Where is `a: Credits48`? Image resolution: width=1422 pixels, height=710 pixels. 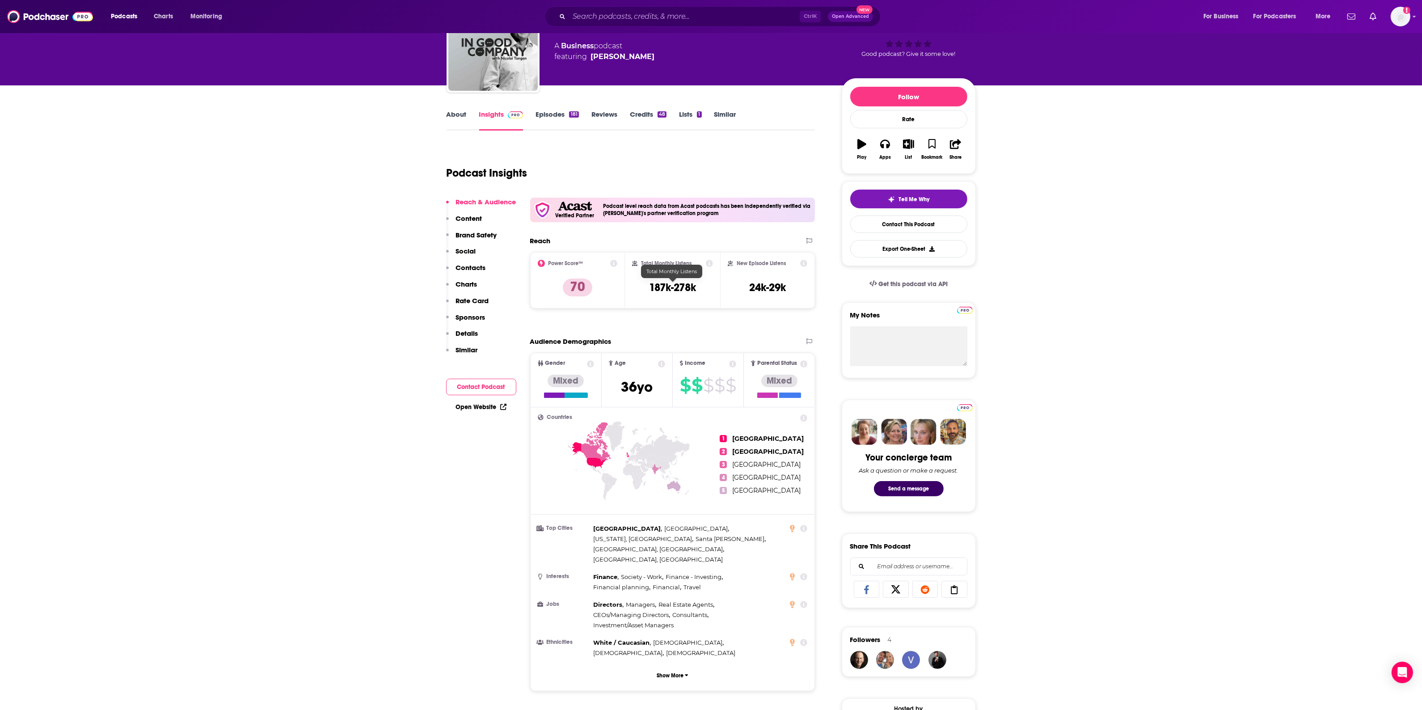 a: Credits48 is located at coordinates (648, 120).